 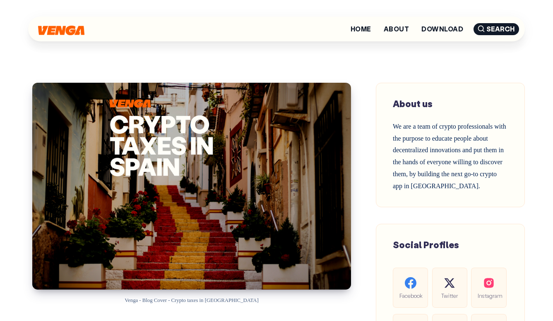 I want to click on span: We are a team of crypto professionals with the purpose to educate people about decentralized inno..., so click(x=450, y=156).